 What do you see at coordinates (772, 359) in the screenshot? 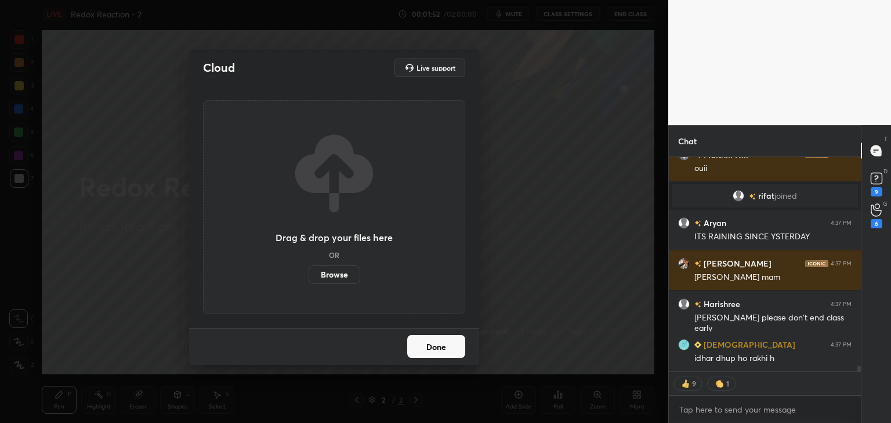
I see `div: idhar dhup ho rakhi h` at bounding box center [772, 359].